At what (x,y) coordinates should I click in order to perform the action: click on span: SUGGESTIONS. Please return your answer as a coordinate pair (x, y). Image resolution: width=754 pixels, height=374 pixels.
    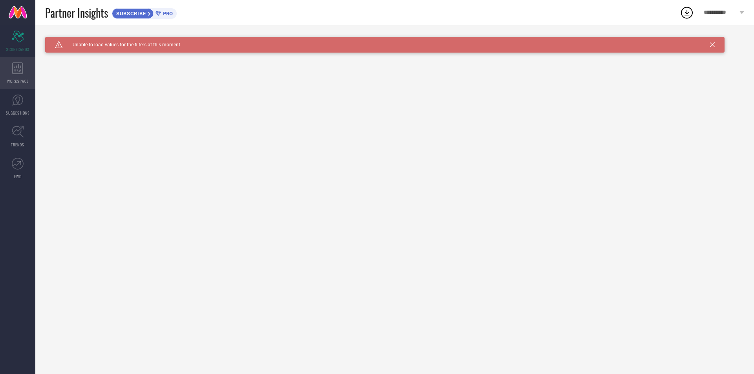
    Looking at the image, I should click on (18, 113).